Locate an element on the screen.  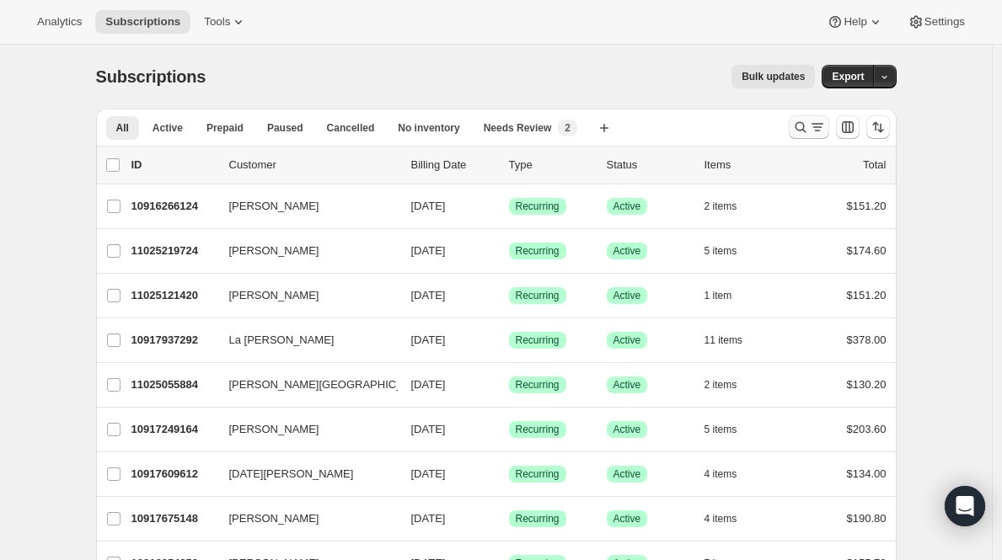
span: Prepaid is located at coordinates (225, 128).